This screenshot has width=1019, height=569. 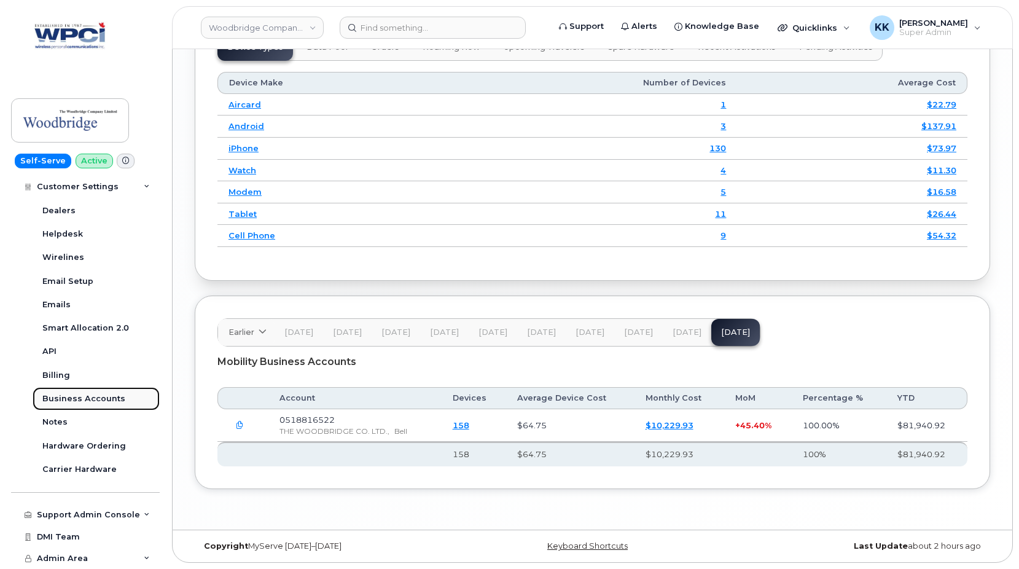 What do you see at coordinates (758, 398) in the screenshot?
I see `th: MoM` at bounding box center [758, 398].